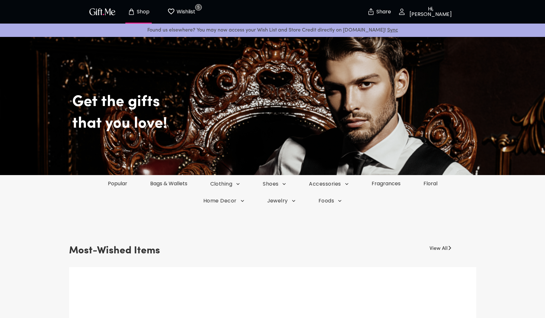 The width and height of the screenshot is (545, 318). I want to click on p: Share, so click(383, 12).